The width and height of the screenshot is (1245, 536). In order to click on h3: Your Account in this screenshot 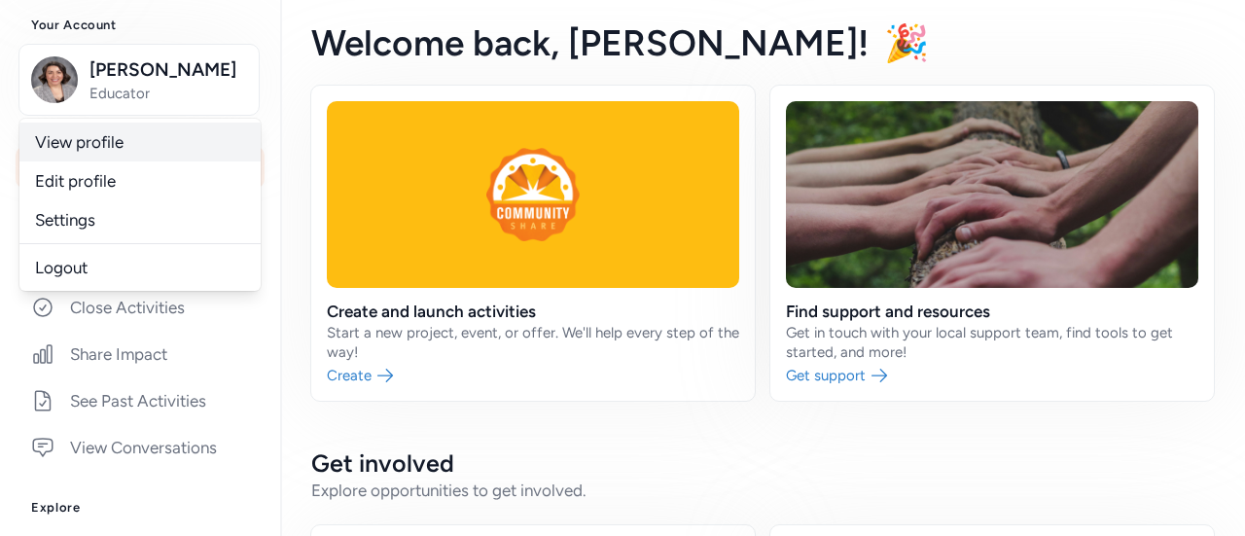, I will do `click(140, 25)`.